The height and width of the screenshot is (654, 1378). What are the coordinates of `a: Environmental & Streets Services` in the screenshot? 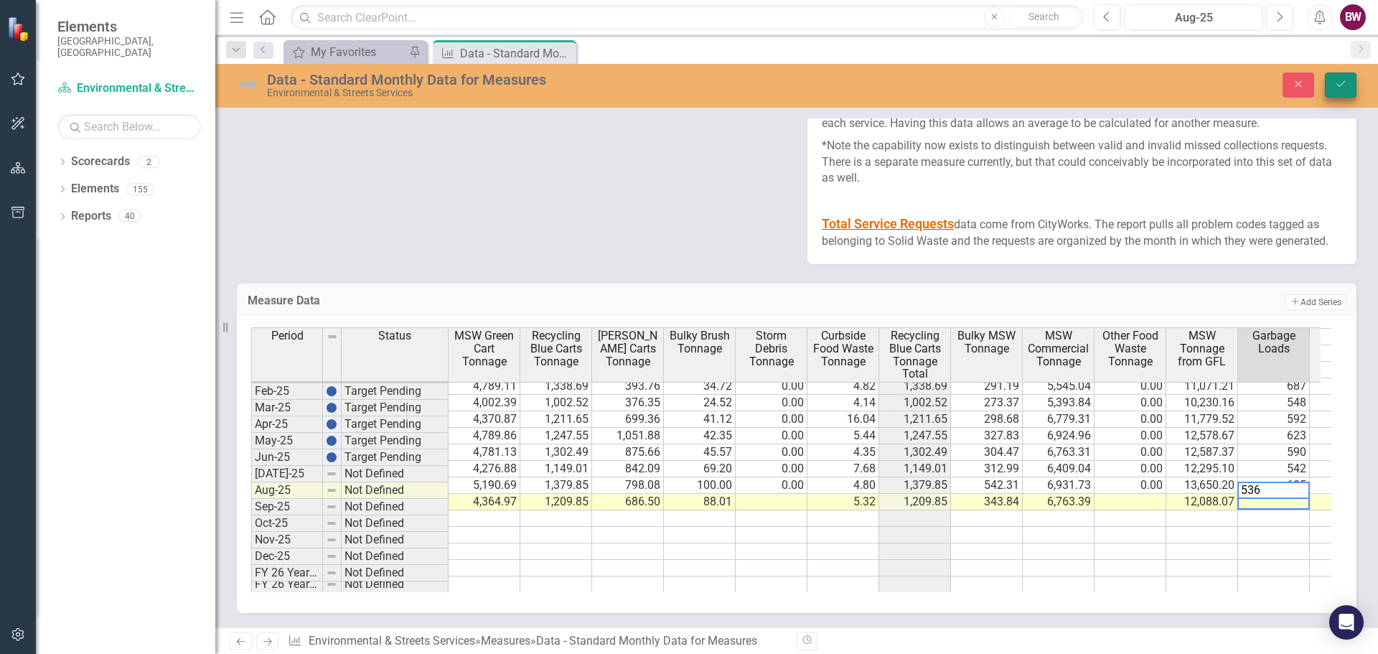 It's located at (392, 640).